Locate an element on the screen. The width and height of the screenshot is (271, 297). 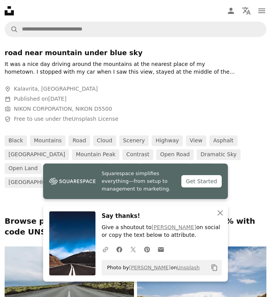
button: Menu is located at coordinates (262, 11).